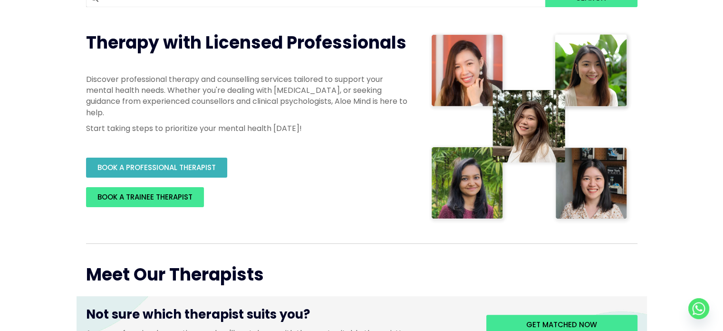  What do you see at coordinates (156, 167) in the screenshot?
I see `span: BOOK A PROFESSIONAL THERAPIST` at bounding box center [156, 167].